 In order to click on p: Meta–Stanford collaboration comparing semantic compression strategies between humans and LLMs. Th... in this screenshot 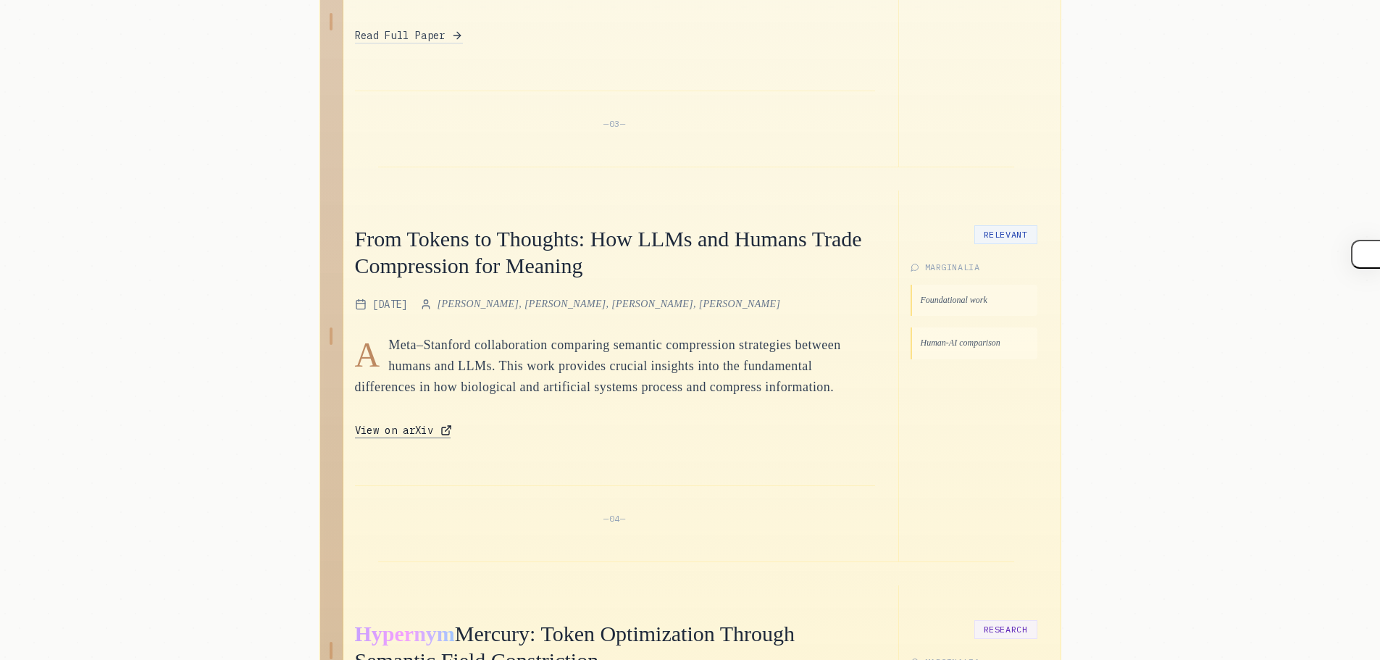, I will do `click(615, 367)`.